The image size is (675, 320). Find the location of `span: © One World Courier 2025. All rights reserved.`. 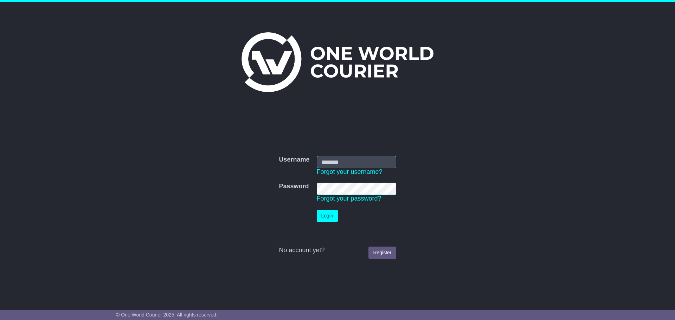

span: © One World Courier 2025. All rights reserved. is located at coordinates (167, 315).